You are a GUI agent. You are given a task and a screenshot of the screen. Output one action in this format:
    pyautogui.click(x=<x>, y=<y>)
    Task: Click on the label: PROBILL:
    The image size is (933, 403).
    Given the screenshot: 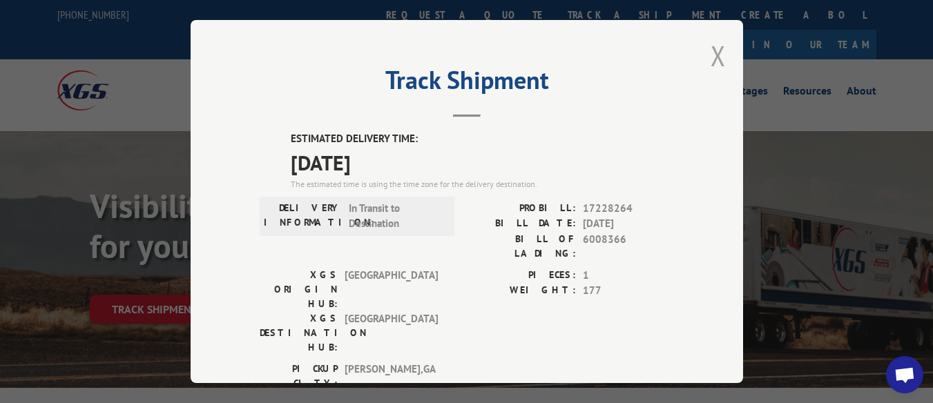 What is the action you would take?
    pyautogui.click(x=521, y=208)
    